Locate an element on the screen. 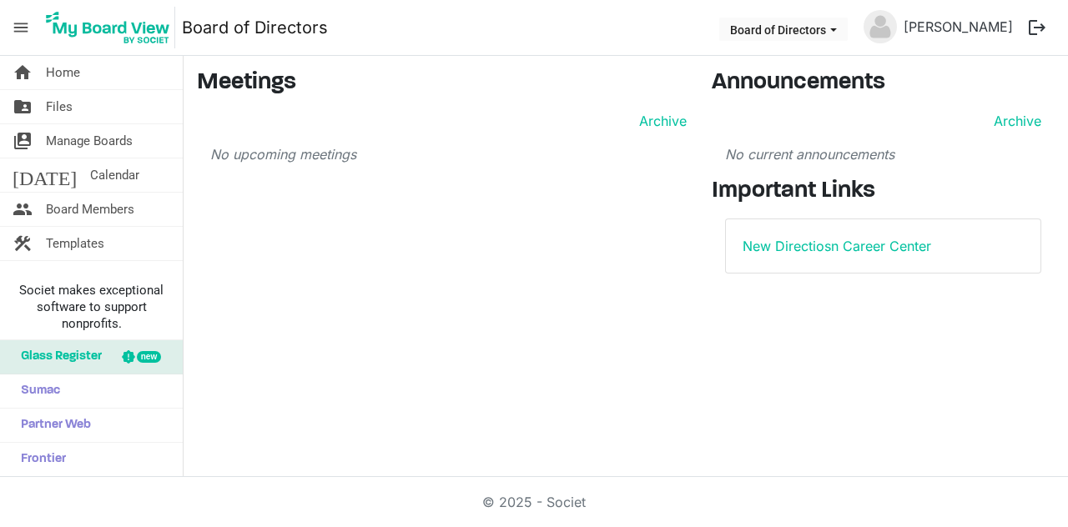  span: switch_account is located at coordinates (23, 141).